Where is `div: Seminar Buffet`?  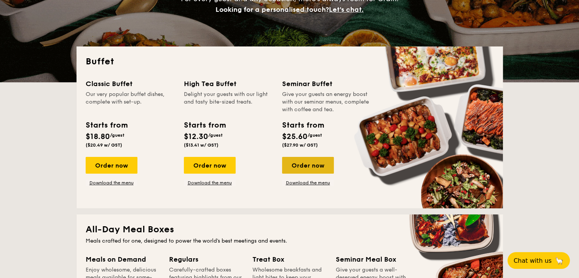 div: Seminar Buffet is located at coordinates (327, 84).